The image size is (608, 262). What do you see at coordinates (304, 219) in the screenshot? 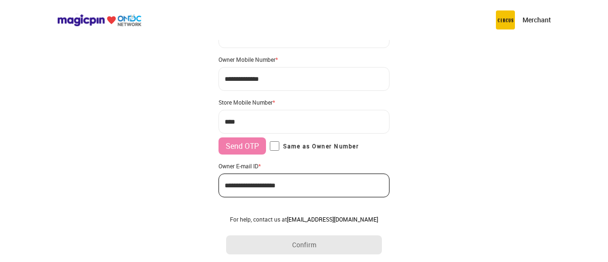
I see `div: For help, contact us at` at bounding box center [304, 219].